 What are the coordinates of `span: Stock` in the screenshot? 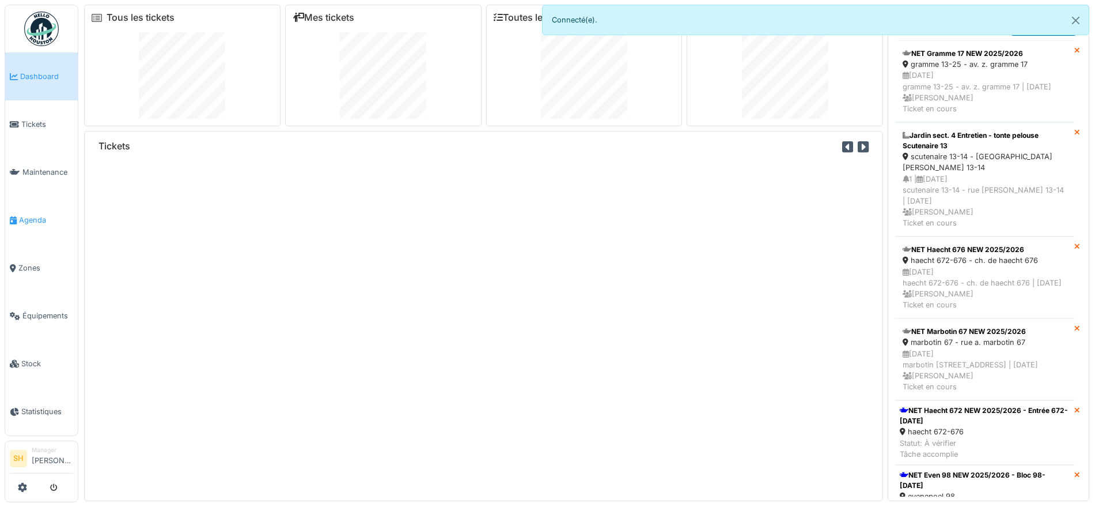 It's located at (47, 363).